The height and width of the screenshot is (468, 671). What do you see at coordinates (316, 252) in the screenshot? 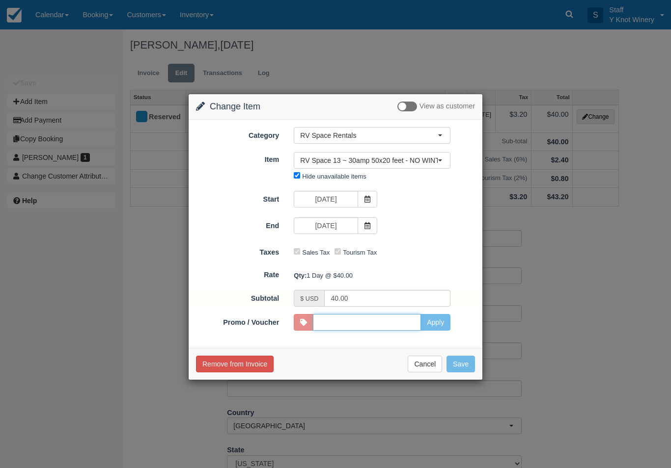
I see `label: Sales Tax` at bounding box center [316, 252].